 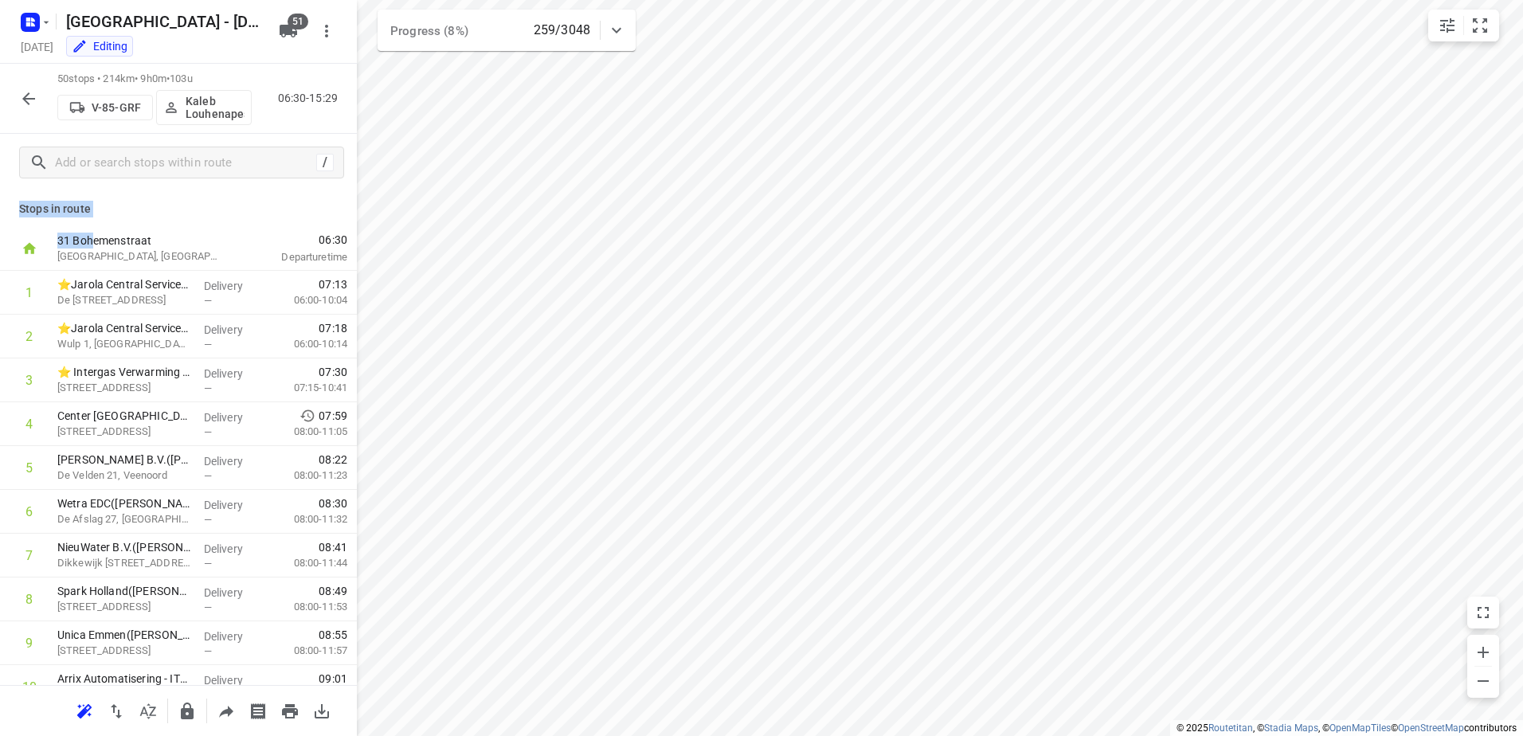 I want to click on span: Share route, so click(x=226, y=710).